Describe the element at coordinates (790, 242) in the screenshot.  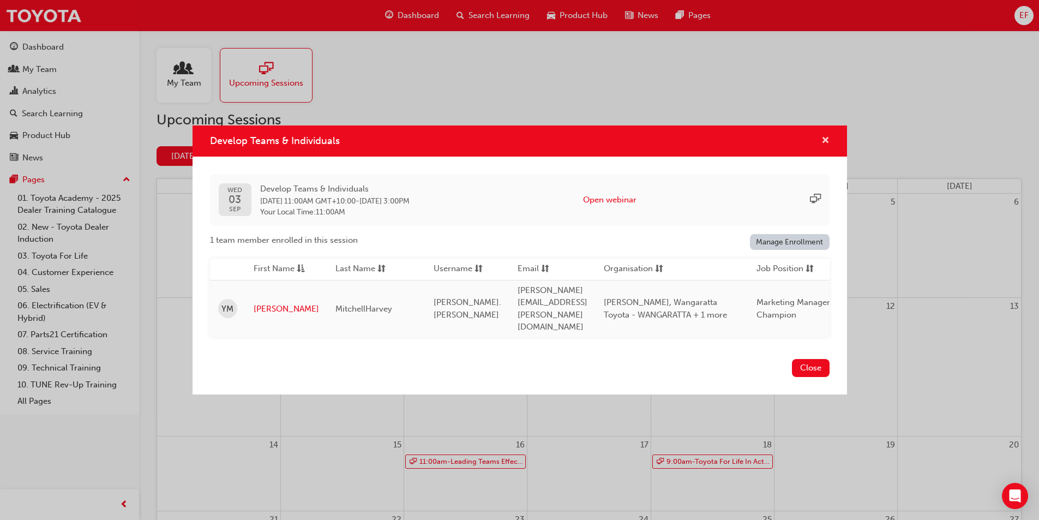
I see `a: Manage Enrollment` at that location.